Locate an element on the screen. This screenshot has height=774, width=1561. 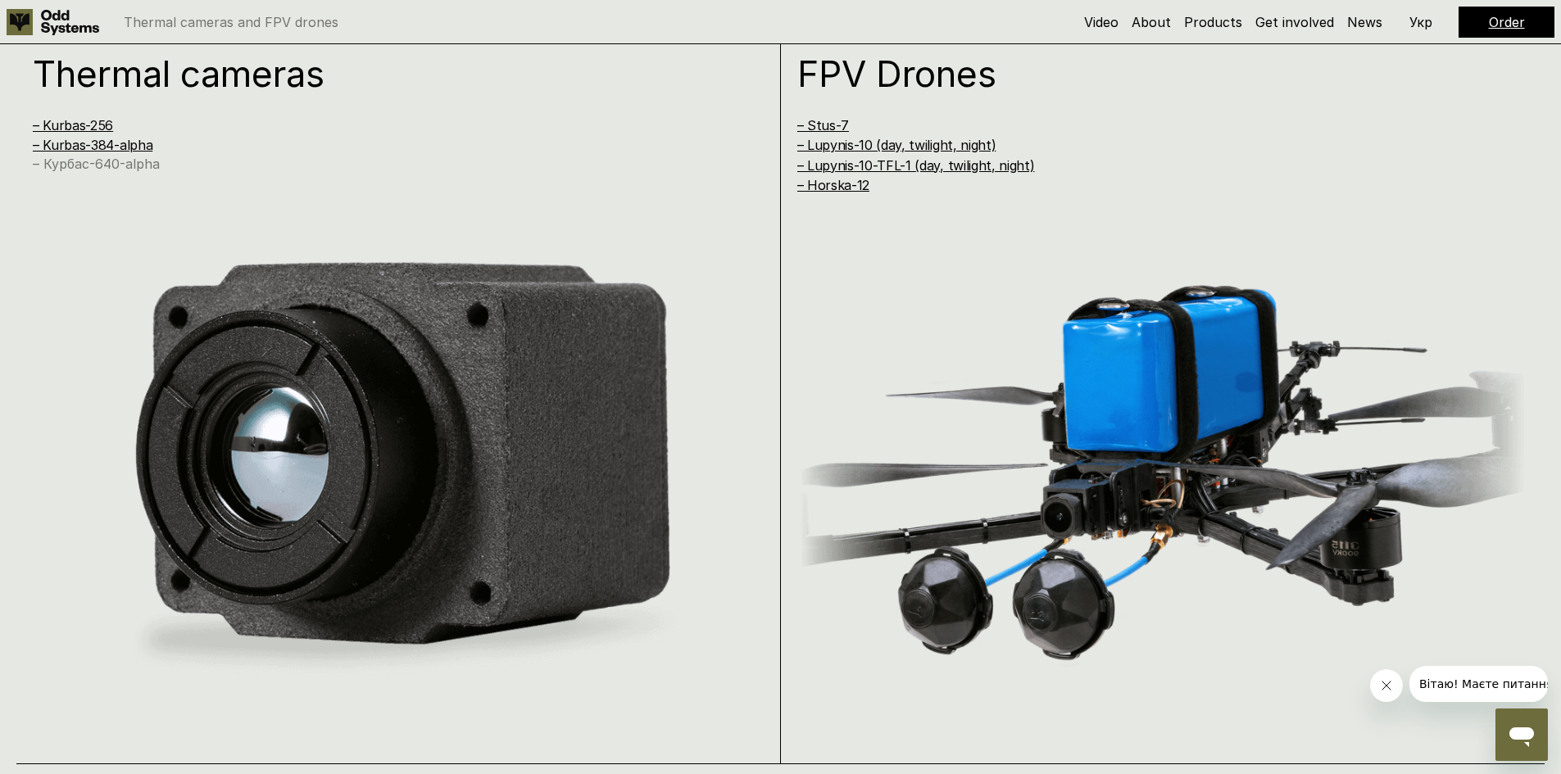
a: News is located at coordinates (1364, 22).